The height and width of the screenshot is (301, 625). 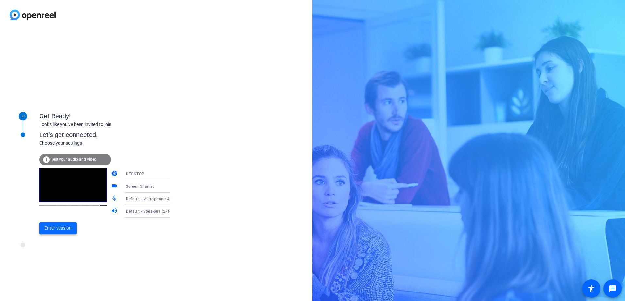 What do you see at coordinates (46, 159) in the screenshot?
I see `mat-icon: info` at bounding box center [46, 159].